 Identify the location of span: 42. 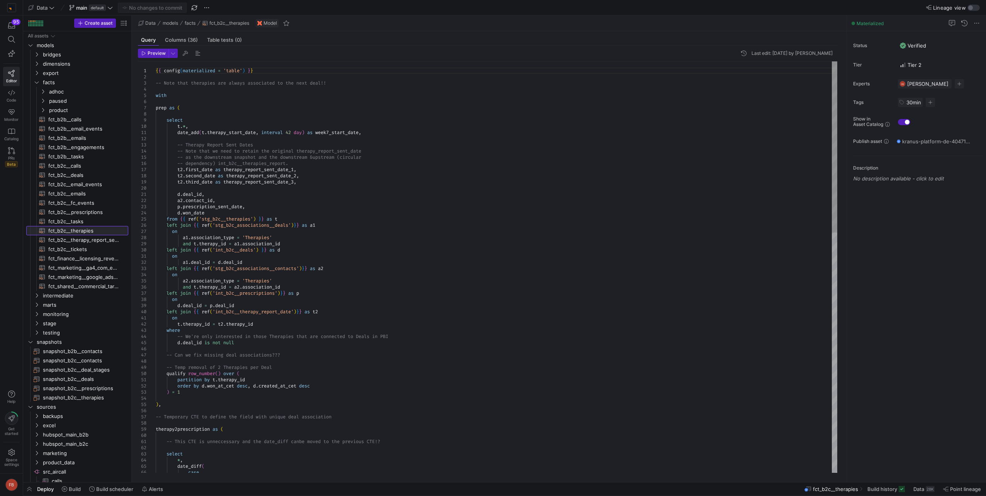
(288, 132).